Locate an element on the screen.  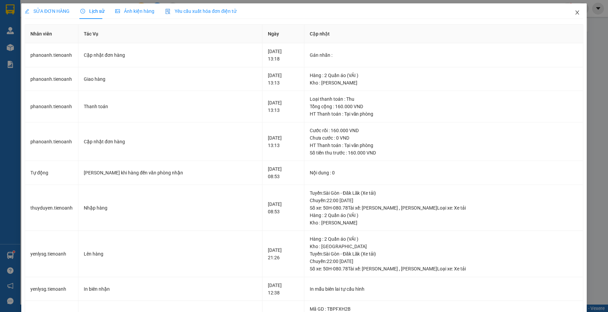
div: Tổng cộng : 160.000 VND is located at coordinates (443, 106).